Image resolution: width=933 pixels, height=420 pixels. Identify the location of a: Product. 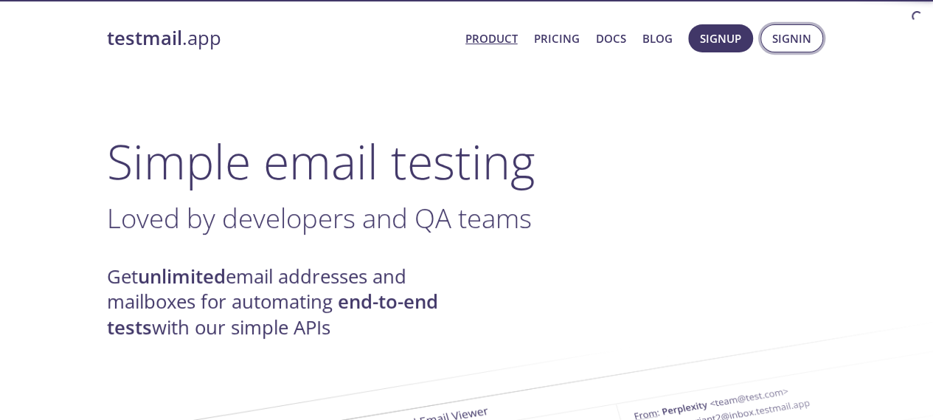
(491, 38).